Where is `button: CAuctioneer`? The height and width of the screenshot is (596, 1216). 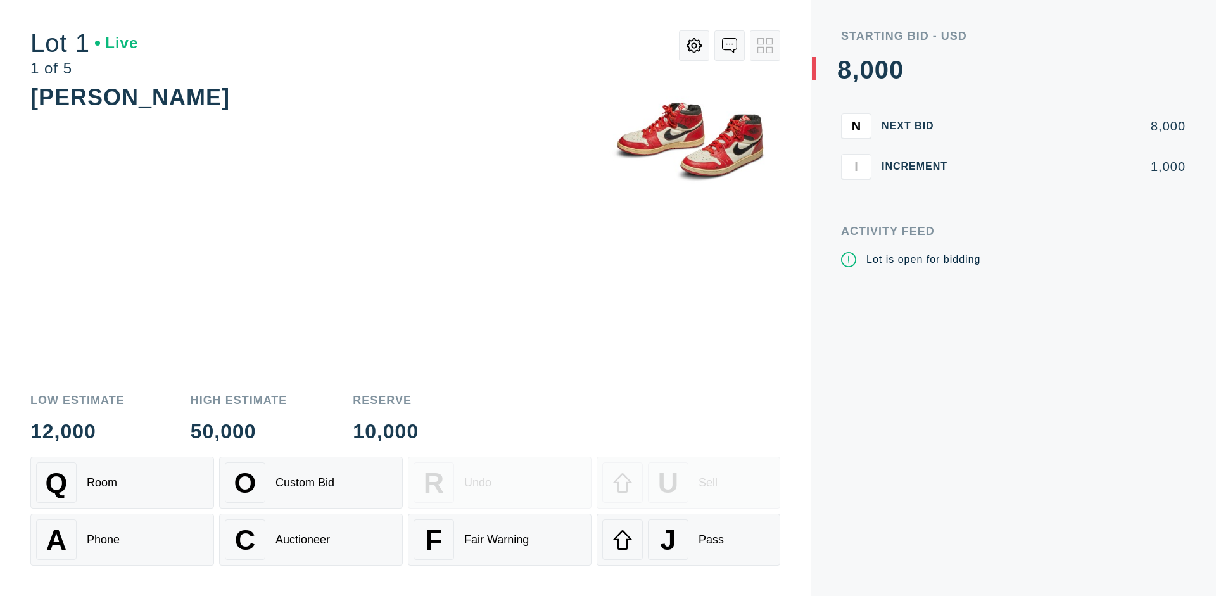 button: CAuctioneer is located at coordinates (311, 540).